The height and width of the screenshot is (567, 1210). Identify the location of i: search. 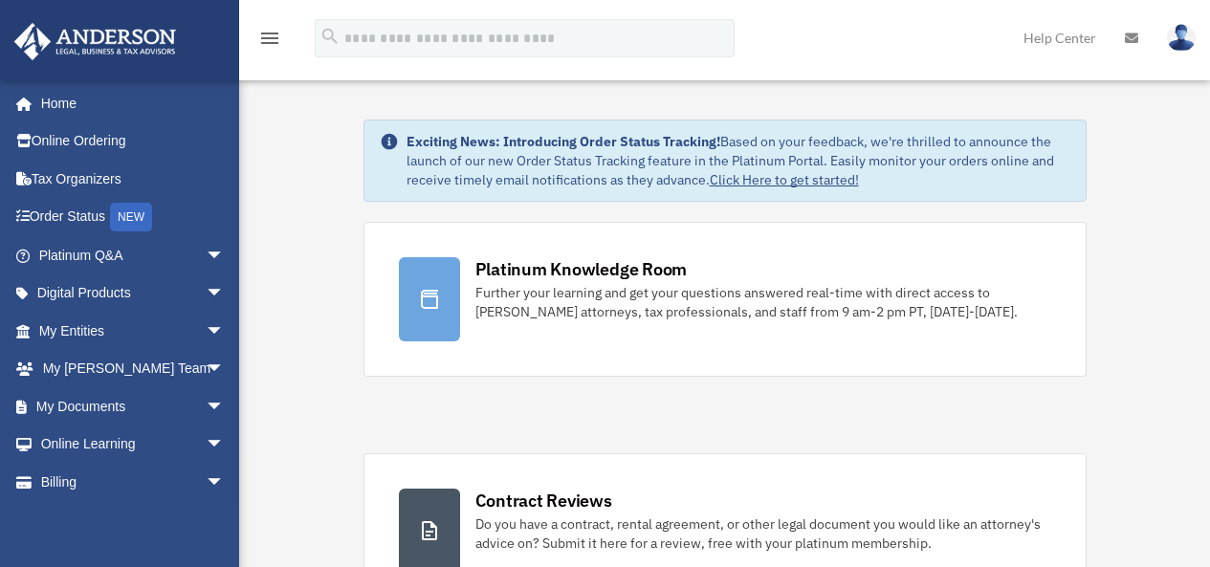
(330, 36).